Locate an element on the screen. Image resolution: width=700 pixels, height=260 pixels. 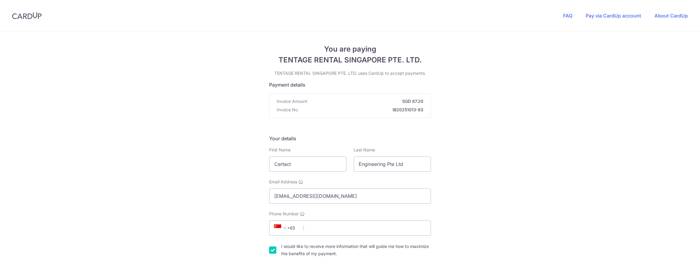
h5: Your details is located at coordinates (350, 139).